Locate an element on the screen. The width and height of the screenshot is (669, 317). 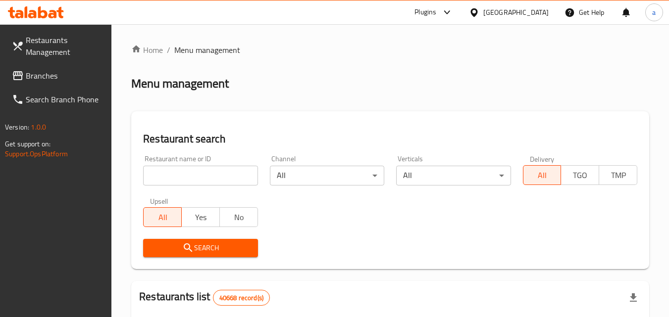
span: Search Branch Phone is located at coordinates (65, 100).